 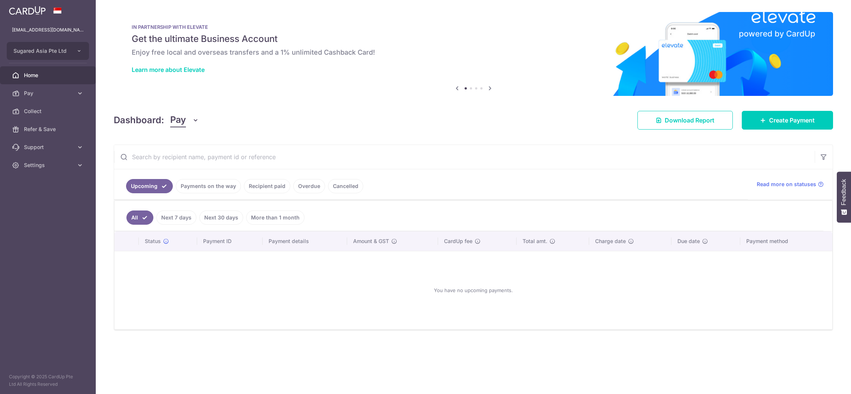 I want to click on span: Refer & Save, so click(x=49, y=129).